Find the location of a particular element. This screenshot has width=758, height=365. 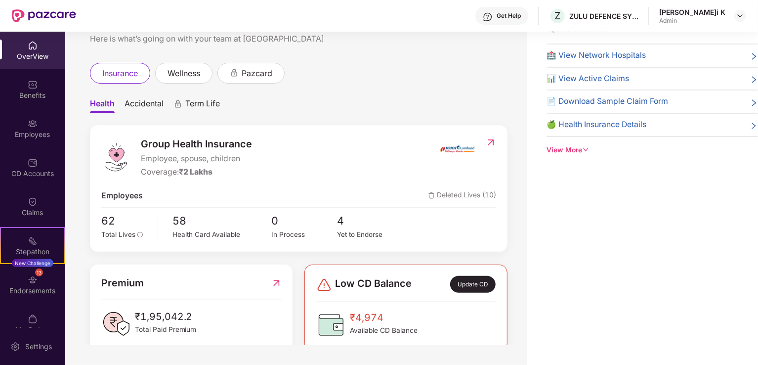

img: PaidPremiumIcon is located at coordinates (116, 324).